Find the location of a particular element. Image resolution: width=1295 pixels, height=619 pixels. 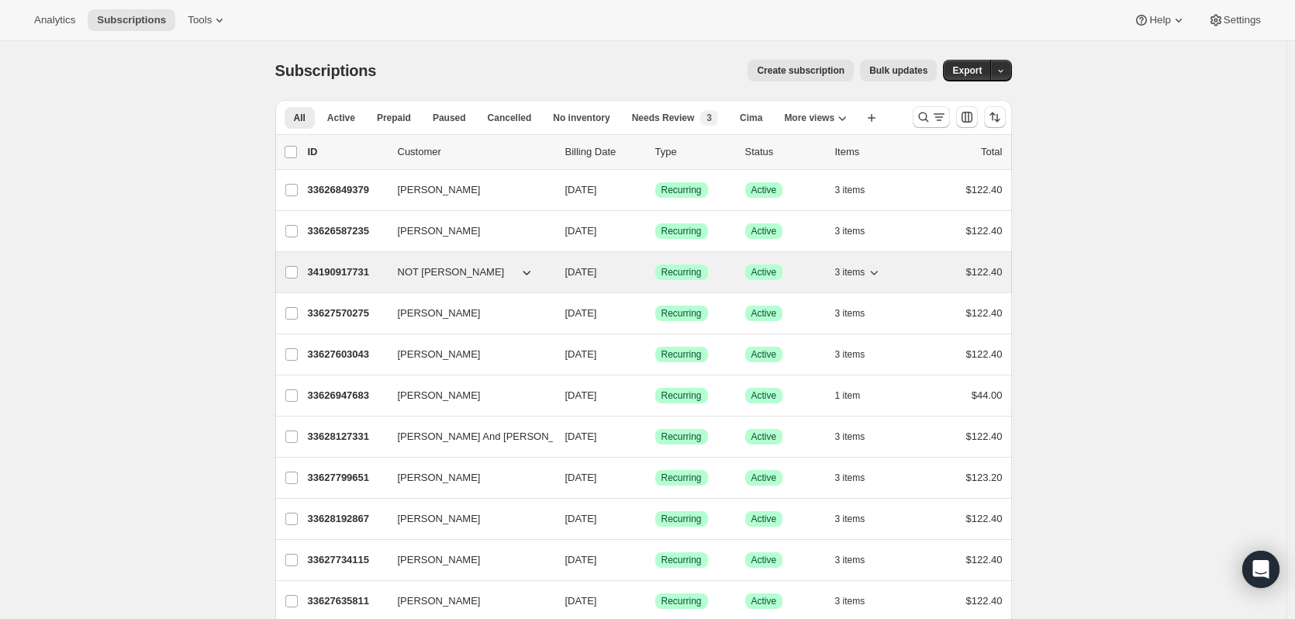

p: 33626947683 is located at coordinates (347, 395).